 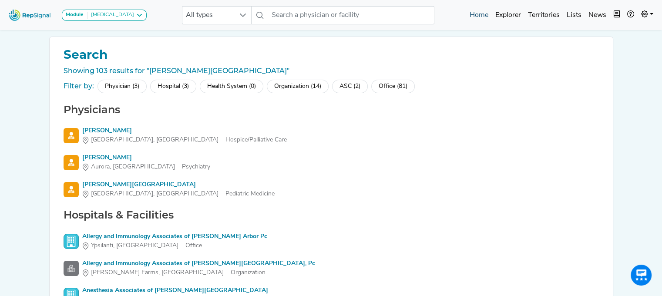 I want to click on a: News, so click(x=597, y=15).